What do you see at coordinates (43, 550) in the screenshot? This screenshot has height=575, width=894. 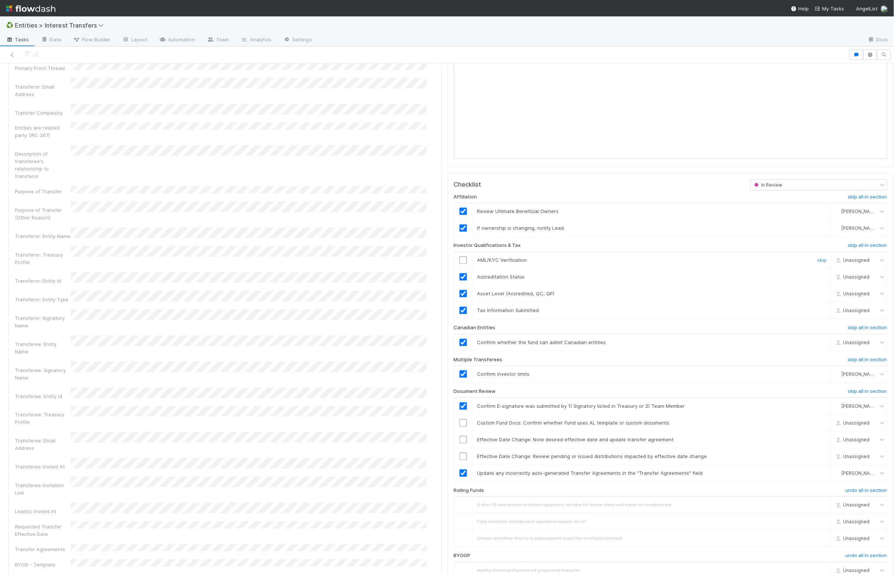 I see `div: Transfer Agreements` at bounding box center [43, 550].